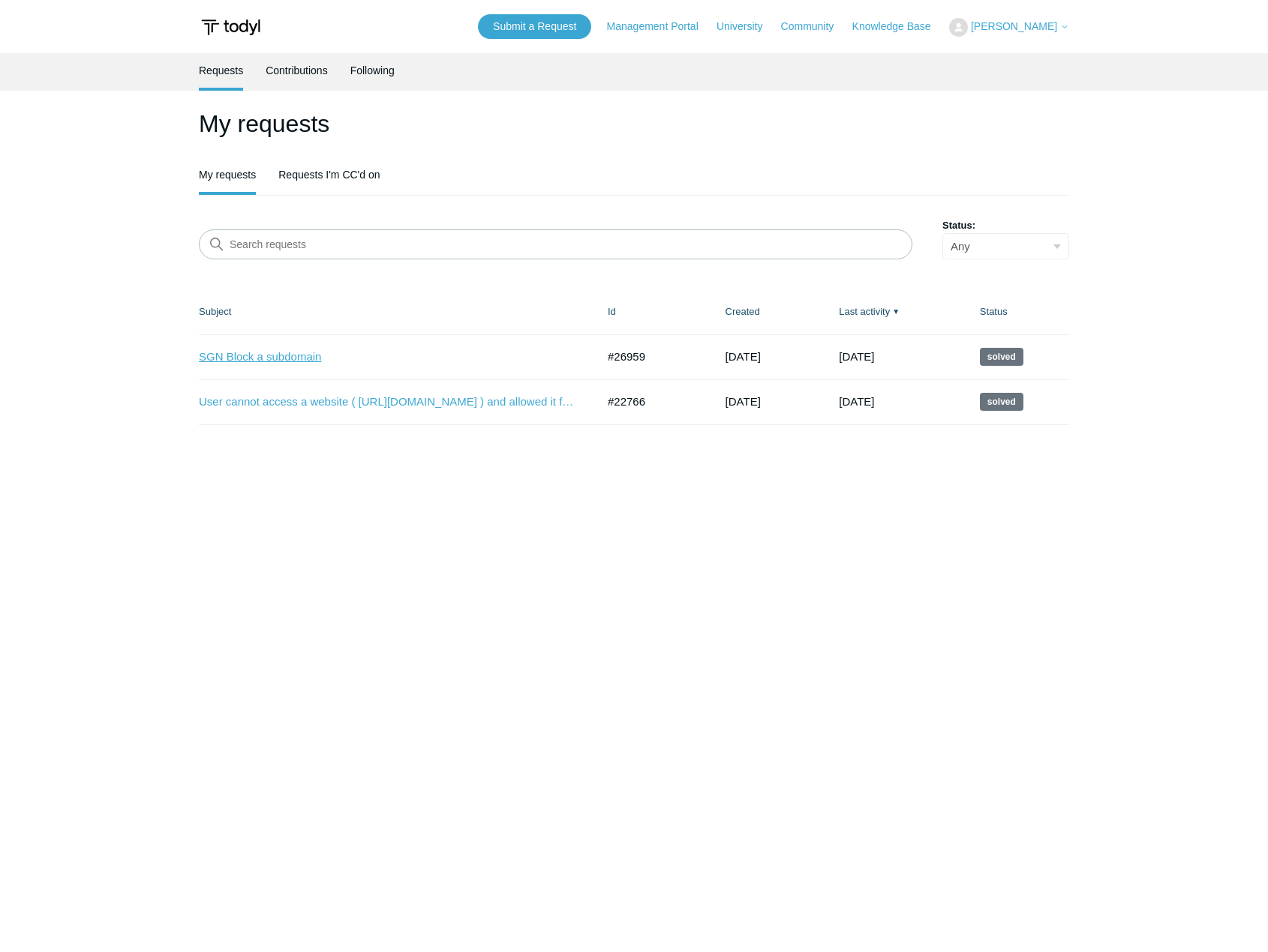 The width and height of the screenshot is (1268, 952). What do you see at coordinates (899, 26) in the screenshot?
I see `a: Knowledge Base` at bounding box center [899, 26].